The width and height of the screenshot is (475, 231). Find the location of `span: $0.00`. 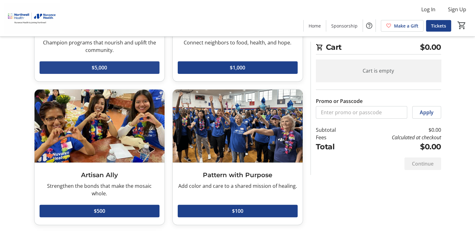

span: $0.00 is located at coordinates (430, 47).